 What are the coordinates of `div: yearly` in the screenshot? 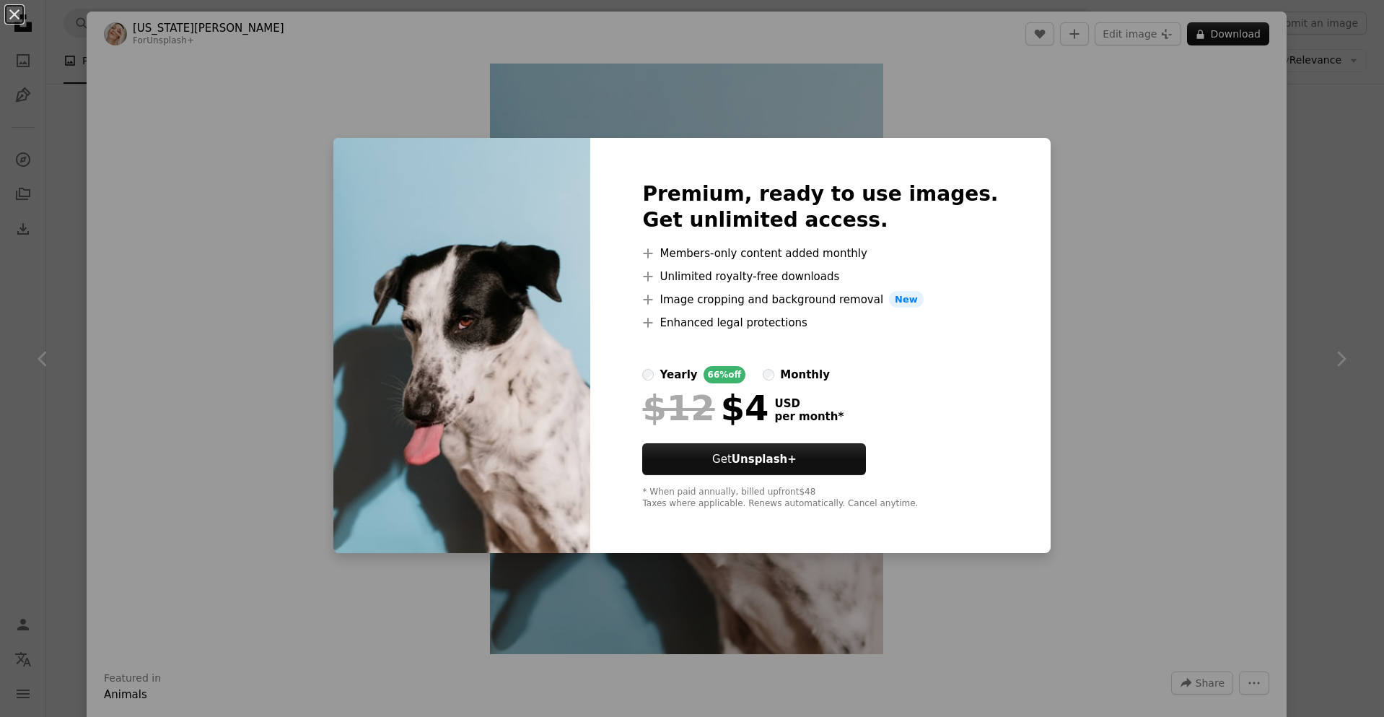 It's located at (678, 375).